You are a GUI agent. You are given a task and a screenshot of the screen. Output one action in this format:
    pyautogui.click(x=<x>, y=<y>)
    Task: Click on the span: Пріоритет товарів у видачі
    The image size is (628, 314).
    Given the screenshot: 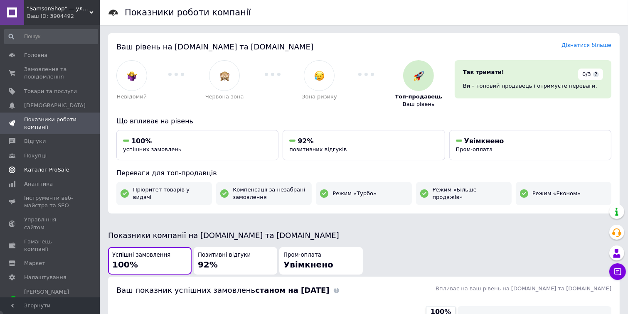 What is the action you would take?
    pyautogui.click(x=170, y=194)
    